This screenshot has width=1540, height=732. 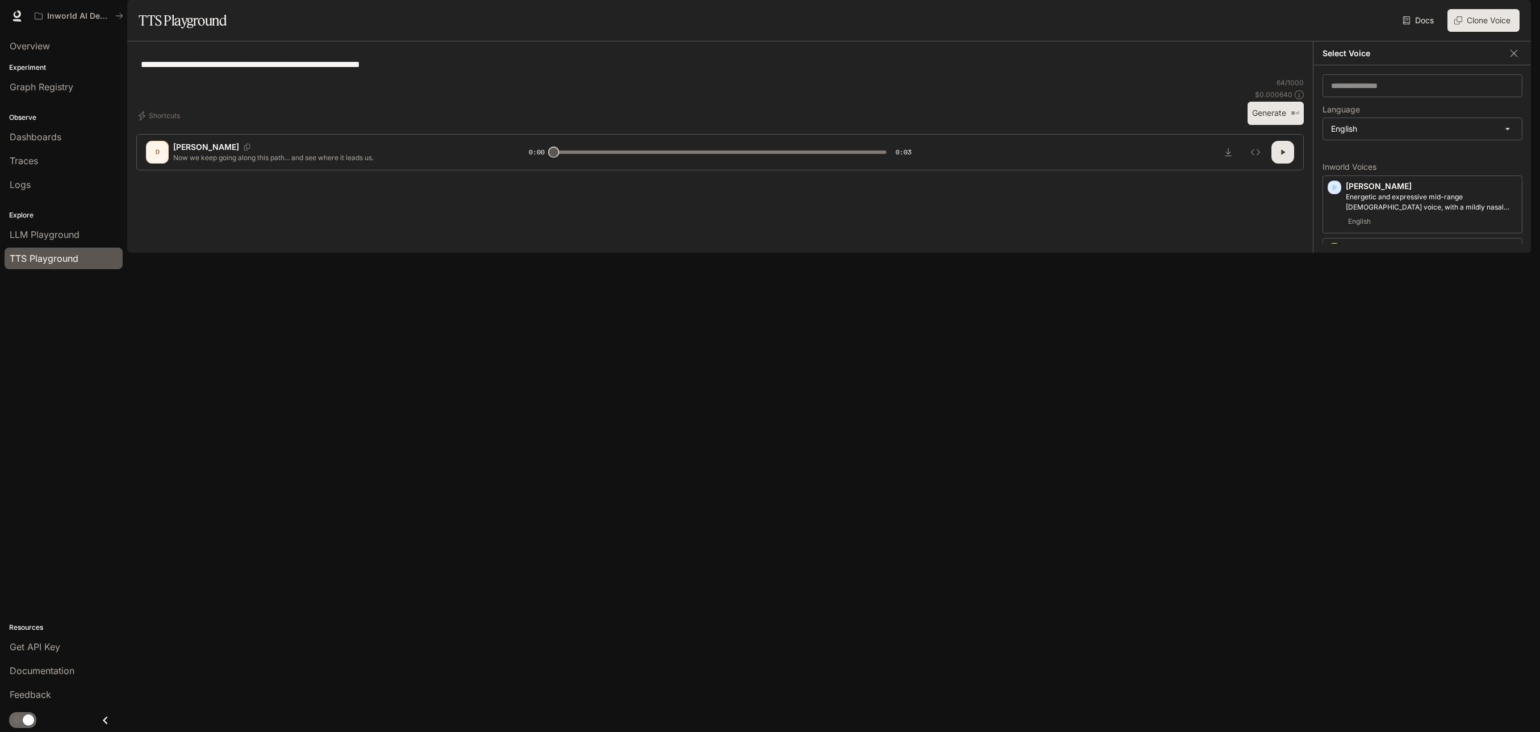 I want to click on p: Energetic and expressive mid-range male voice, with a mildly nasal quality, so click(x=1431, y=202).